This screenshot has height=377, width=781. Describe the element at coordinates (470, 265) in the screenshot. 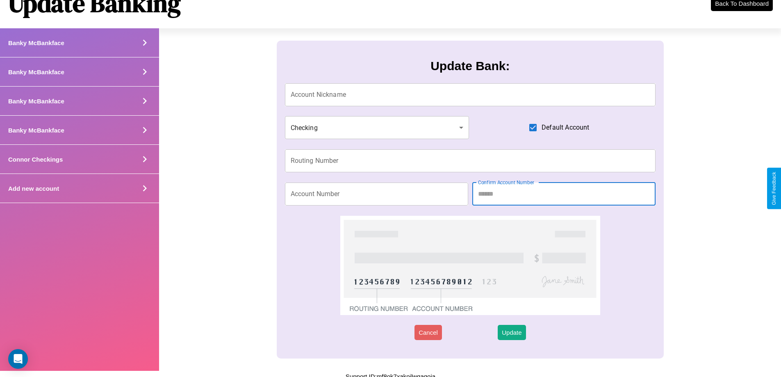

I see `img: check` at that location.